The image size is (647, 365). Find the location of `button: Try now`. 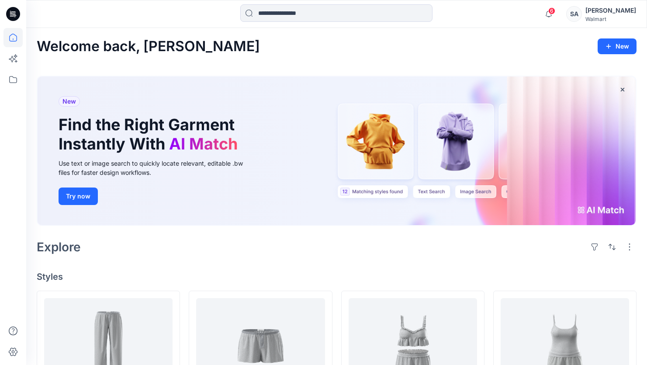

button: Try now is located at coordinates (78, 196).